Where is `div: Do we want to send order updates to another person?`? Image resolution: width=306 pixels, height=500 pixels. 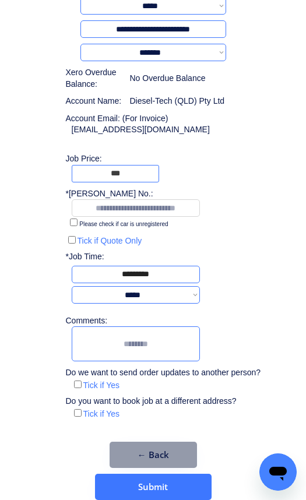 div: Do we want to send order updates to another person? is located at coordinates (163, 373).